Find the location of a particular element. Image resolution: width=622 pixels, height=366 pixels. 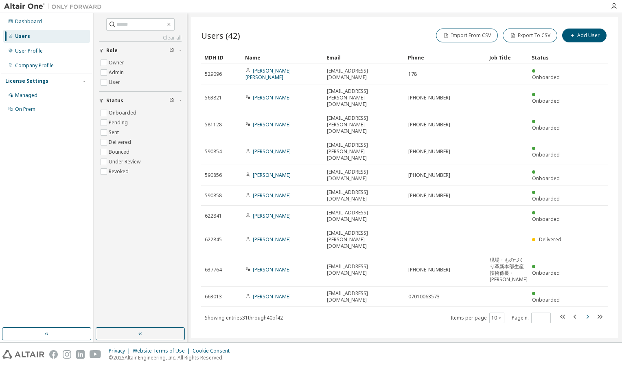

button: 10 is located at coordinates (497, 318).